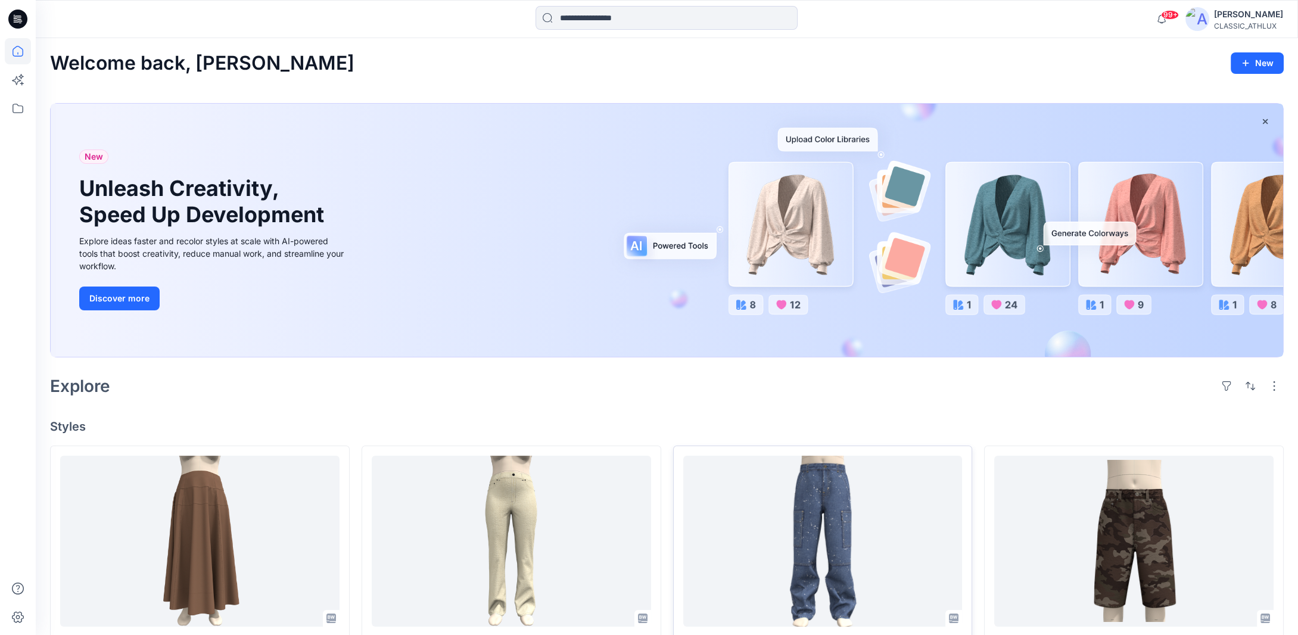  Describe the element at coordinates (1170, 15) in the screenshot. I see `span: 99+` at that location.